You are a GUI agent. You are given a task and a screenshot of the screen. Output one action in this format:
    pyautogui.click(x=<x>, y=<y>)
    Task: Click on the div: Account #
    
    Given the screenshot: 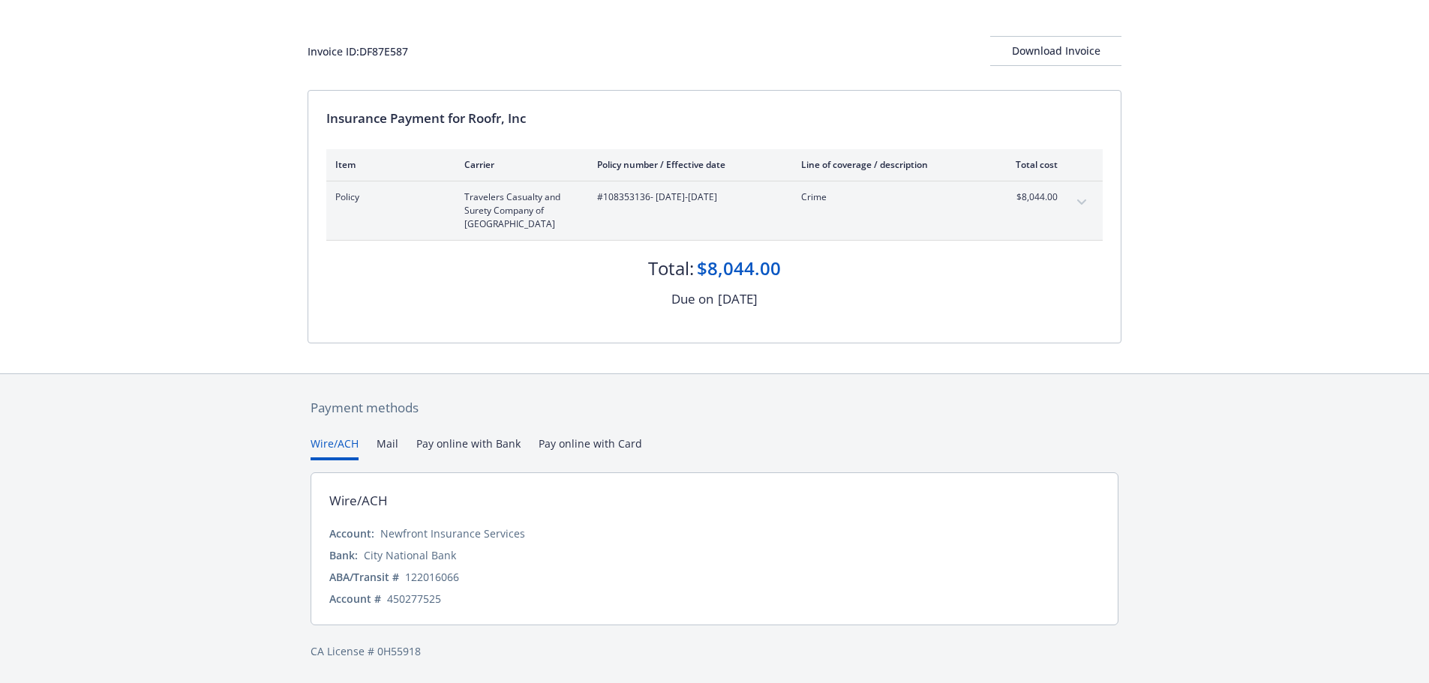 What is the action you would take?
    pyautogui.click(x=355, y=599)
    